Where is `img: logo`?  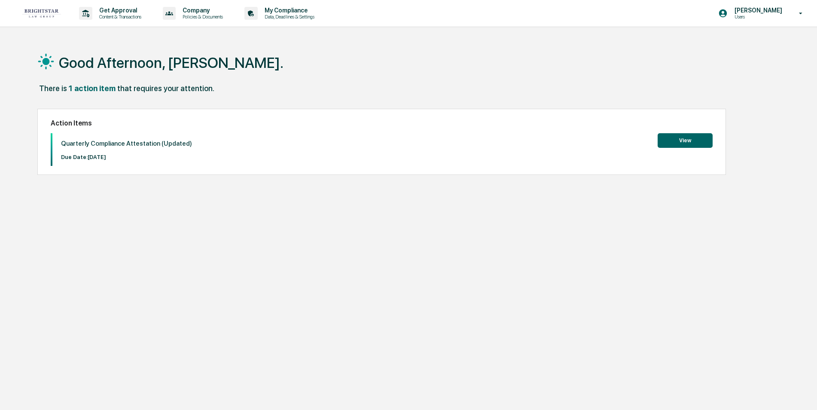
img: logo is located at coordinates (41, 13).